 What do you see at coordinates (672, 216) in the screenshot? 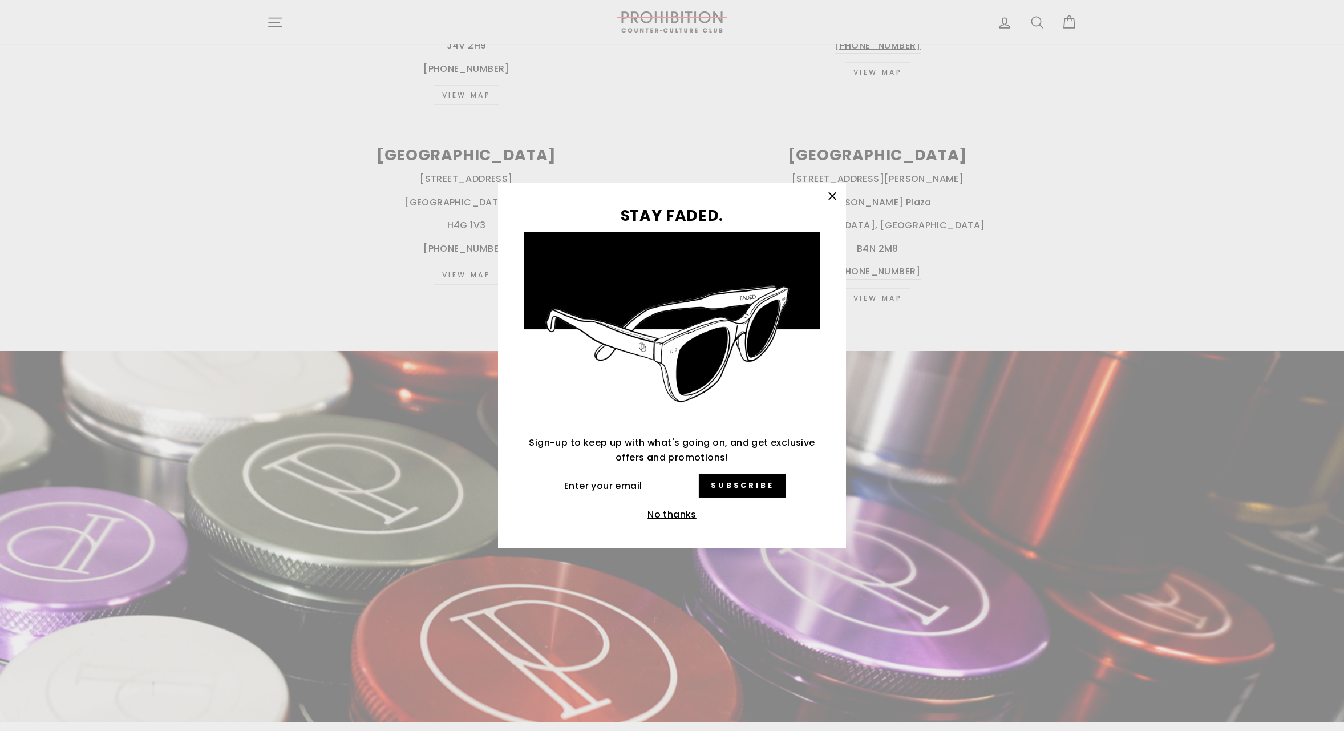
I see `h3: STAY FADED.` at bounding box center [672, 216].